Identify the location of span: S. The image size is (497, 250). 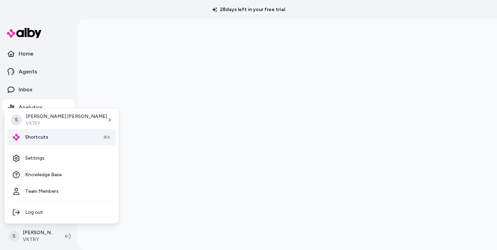
(16, 120).